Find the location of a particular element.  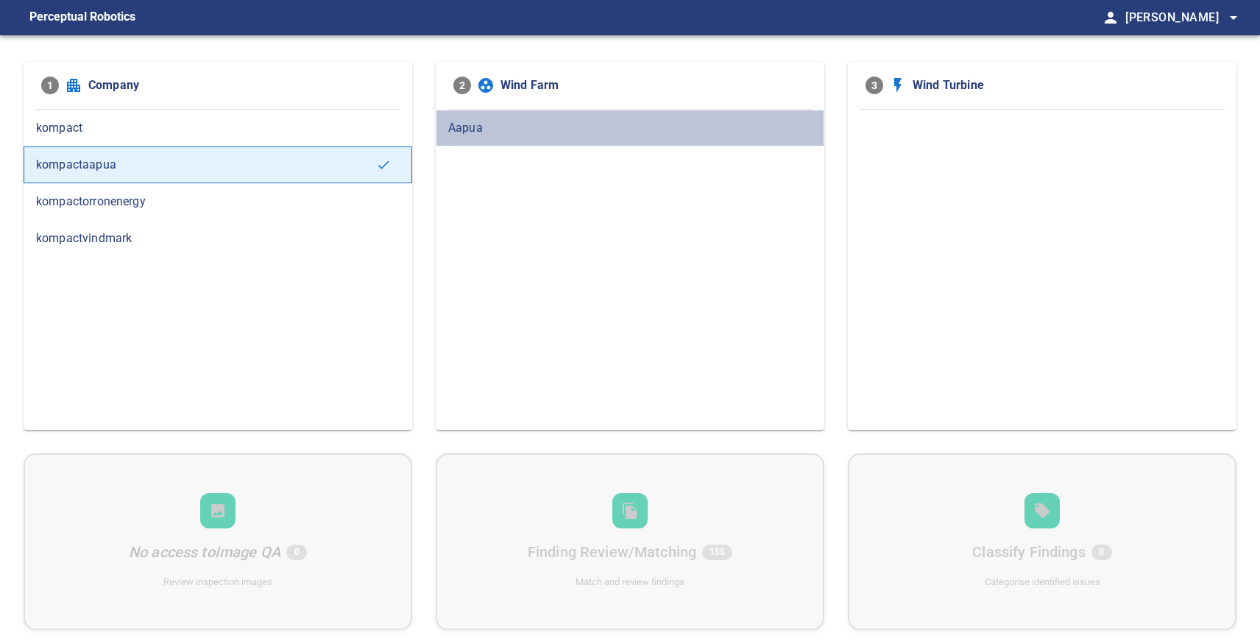

span: kompactorronenergy is located at coordinates (218, 202).